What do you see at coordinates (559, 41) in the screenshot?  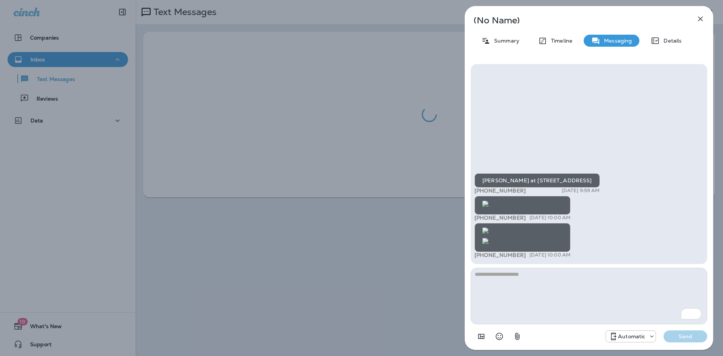 I see `p: Timeline` at bounding box center [559, 41].